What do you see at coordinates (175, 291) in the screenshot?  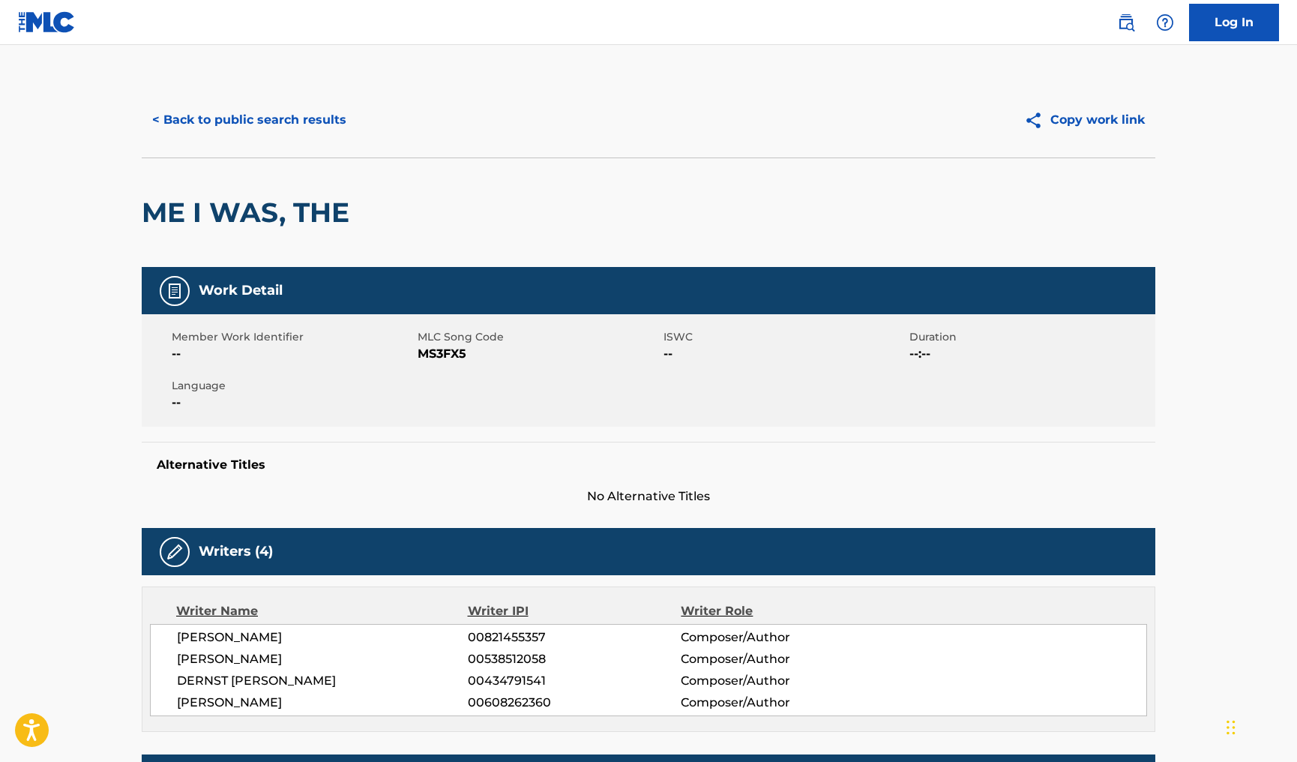 I see `img: Work Detail` at bounding box center [175, 291].